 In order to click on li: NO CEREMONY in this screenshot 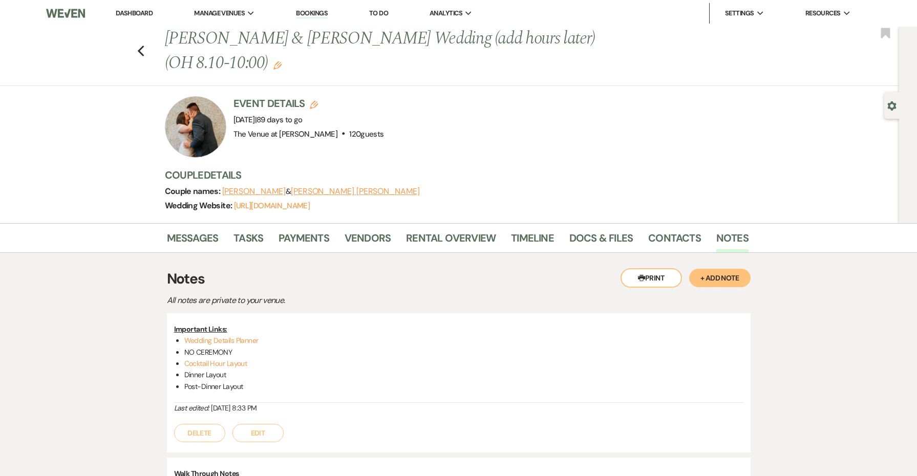, I will do `click(464, 352)`.